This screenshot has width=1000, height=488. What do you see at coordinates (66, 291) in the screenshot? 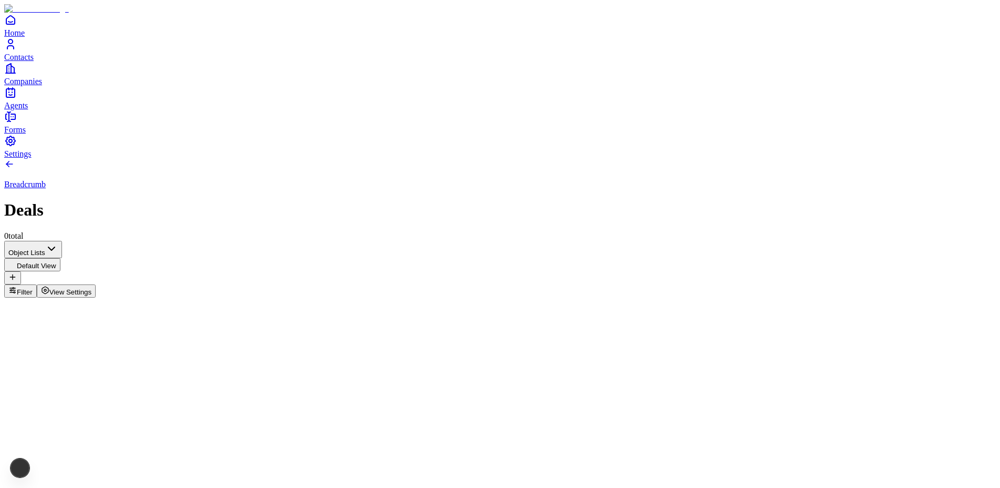
I see `button: View Settings` at bounding box center [66, 291].